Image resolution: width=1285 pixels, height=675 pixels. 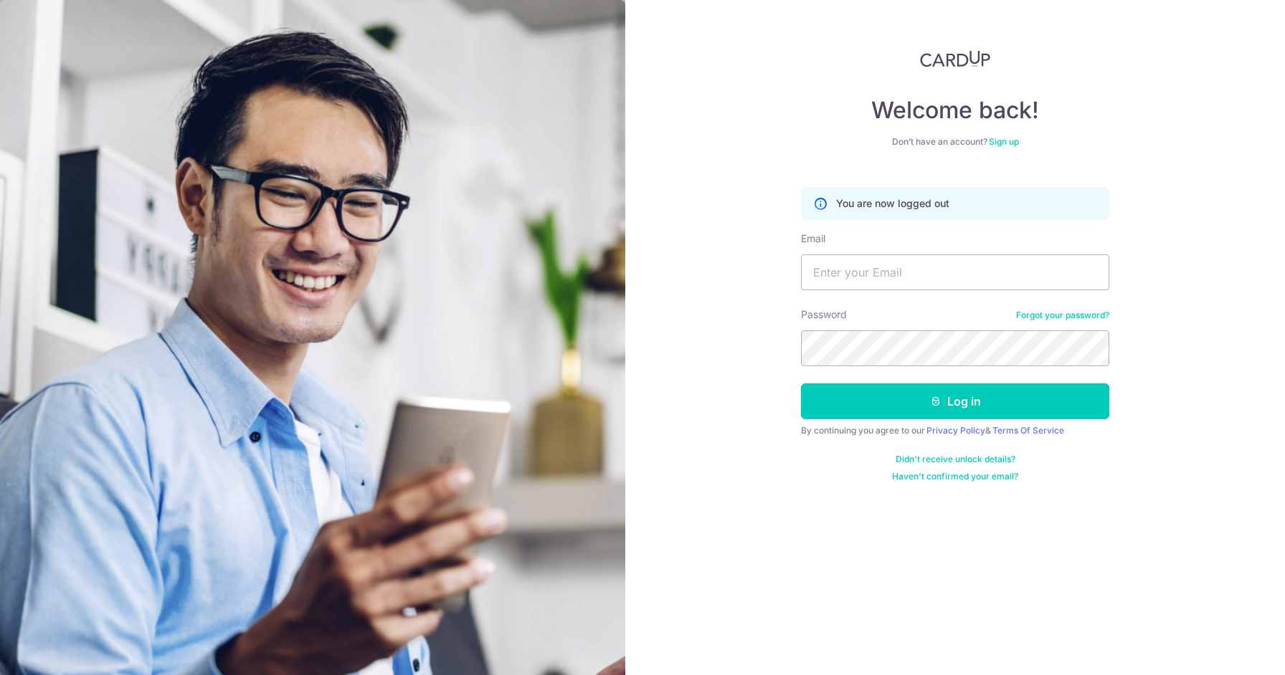 What do you see at coordinates (1062, 315) in the screenshot?
I see `a: Forgot your password?` at bounding box center [1062, 315].